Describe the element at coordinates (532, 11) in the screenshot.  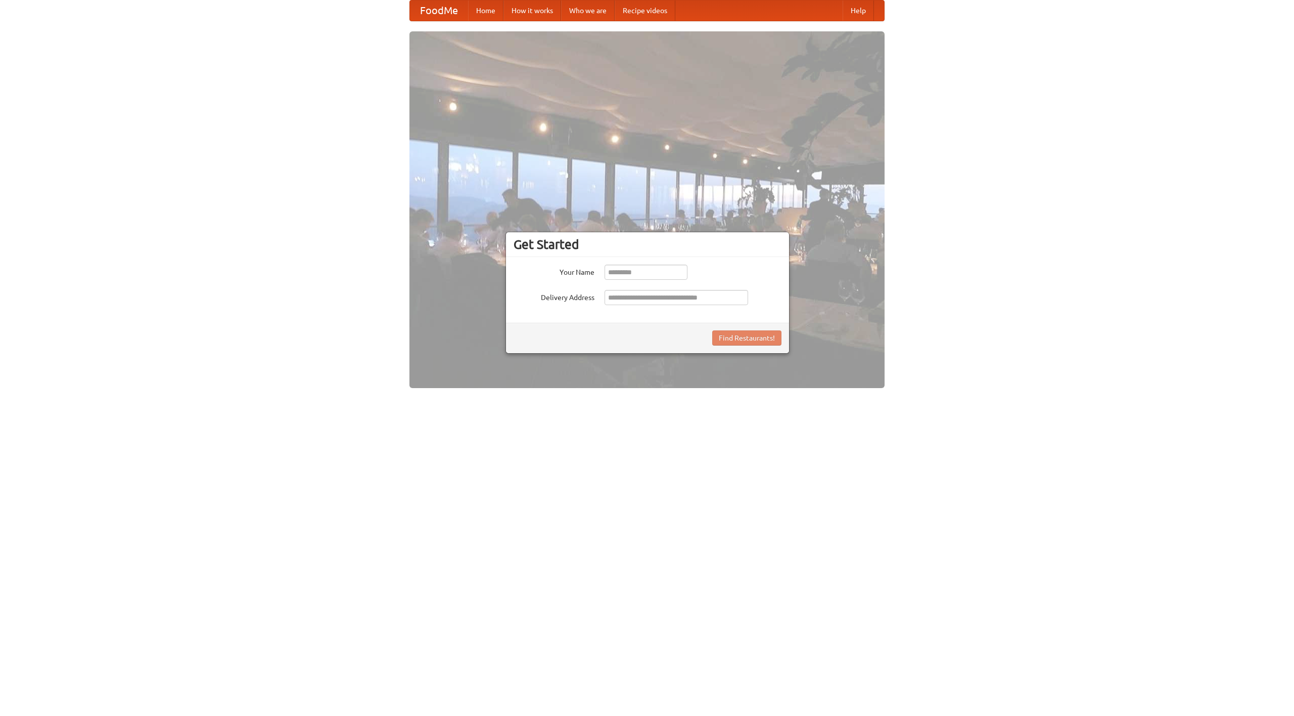
I see `a: How it works` at that location.